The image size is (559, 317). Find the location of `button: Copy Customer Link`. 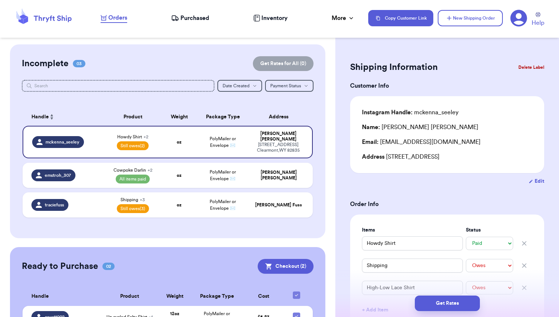

button: Copy Customer Link is located at coordinates (401, 18).